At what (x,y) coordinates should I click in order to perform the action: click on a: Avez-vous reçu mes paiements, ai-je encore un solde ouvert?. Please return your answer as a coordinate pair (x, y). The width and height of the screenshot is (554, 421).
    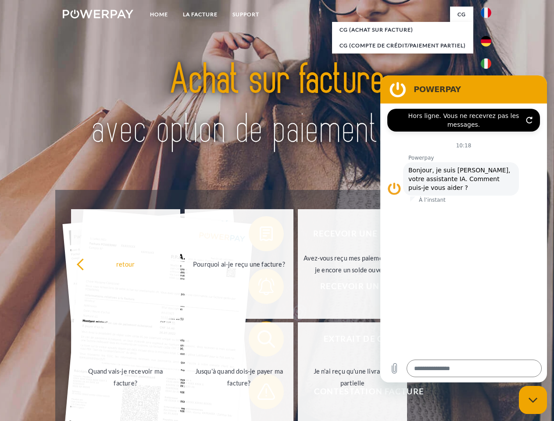
    Looking at the image, I should click on (352, 264).